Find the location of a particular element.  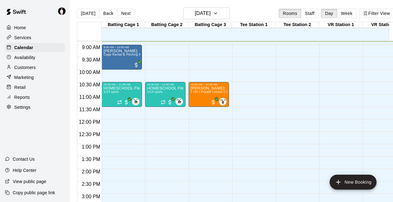

span: 2:00 PM is located at coordinates (91, 172).